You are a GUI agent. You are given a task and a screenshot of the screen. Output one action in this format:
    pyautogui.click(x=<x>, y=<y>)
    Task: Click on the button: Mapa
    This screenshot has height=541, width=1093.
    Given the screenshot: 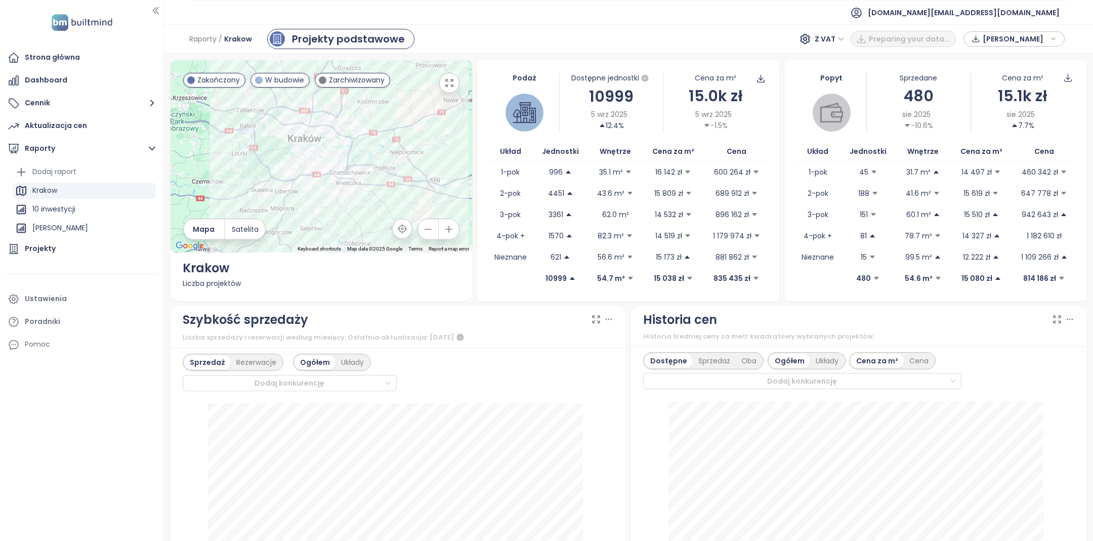 What is the action you would take?
    pyautogui.click(x=204, y=229)
    